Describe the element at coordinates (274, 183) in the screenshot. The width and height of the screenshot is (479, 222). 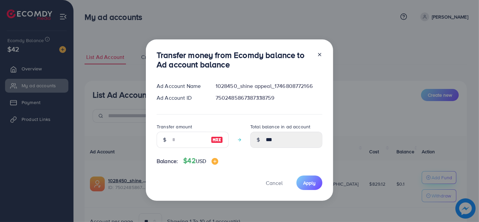
I see `span: Cancel` at that location.